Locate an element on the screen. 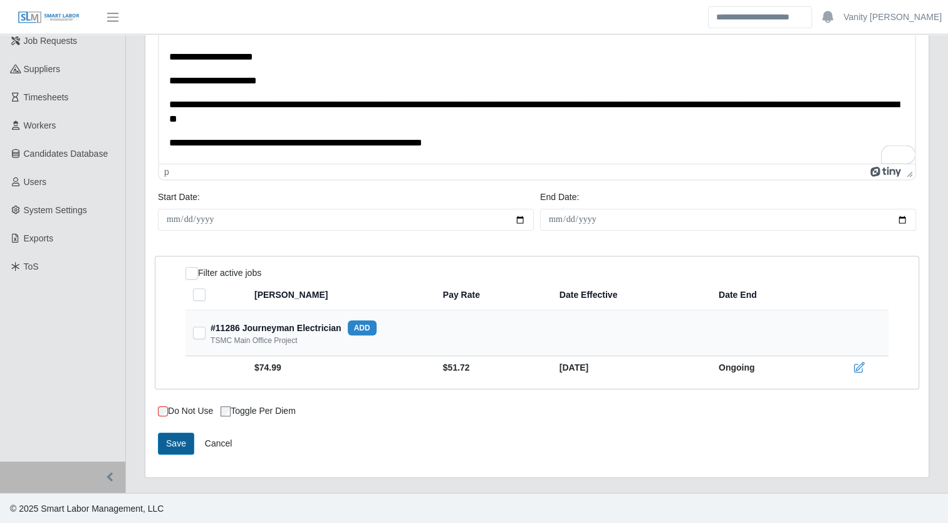 This screenshot has width=948, height=523. td: $51.72 is located at coordinates (491, 367).